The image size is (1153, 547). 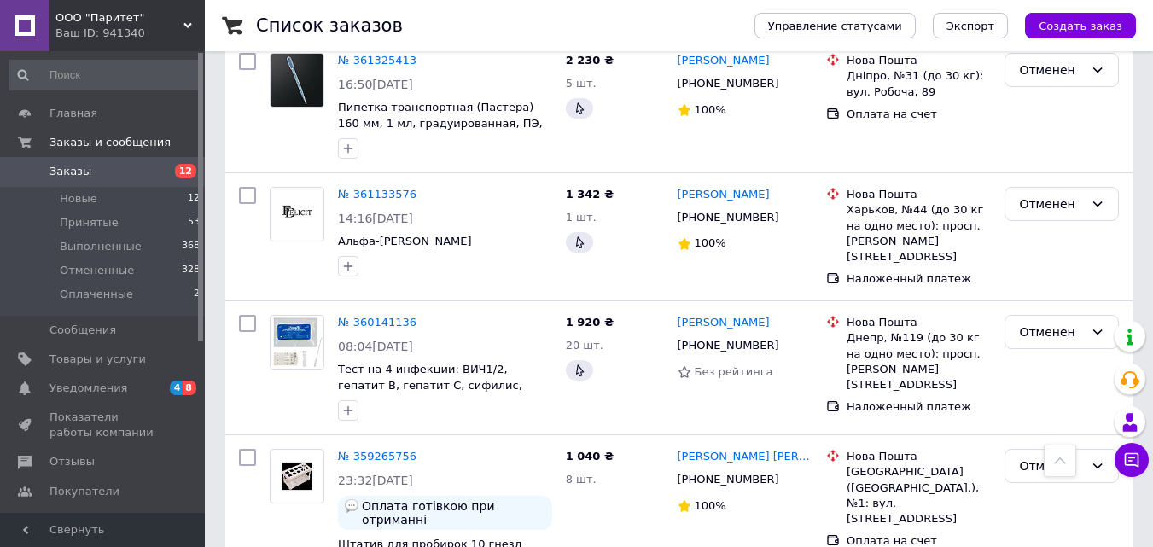 I want to click on a: № 361325413, so click(x=377, y=60).